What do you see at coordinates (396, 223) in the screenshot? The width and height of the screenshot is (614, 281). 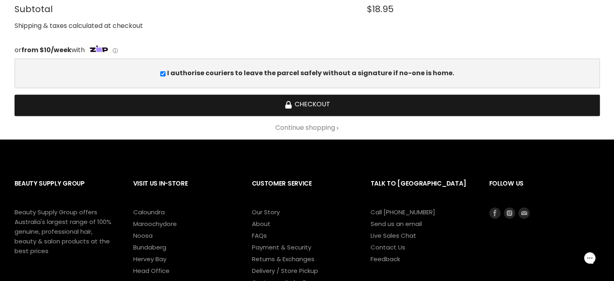 I see `a: Send us an email` at bounding box center [396, 223].